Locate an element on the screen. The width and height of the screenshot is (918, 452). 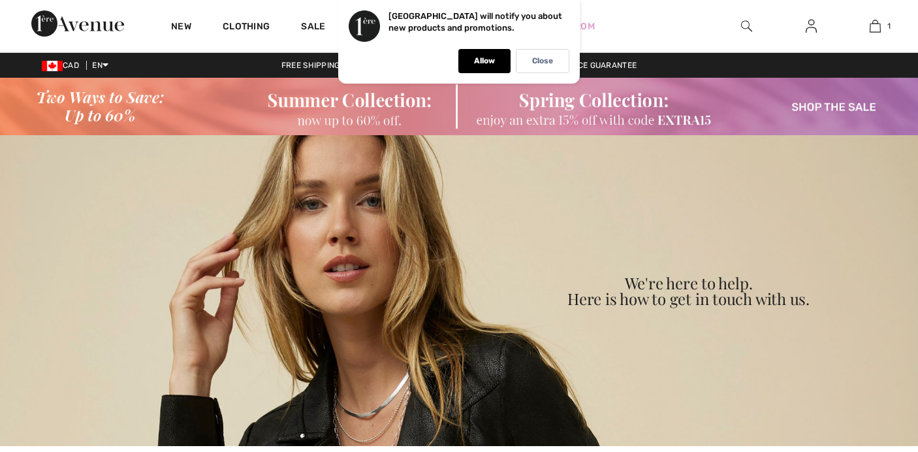
a: Clothing is located at coordinates (246, 27).